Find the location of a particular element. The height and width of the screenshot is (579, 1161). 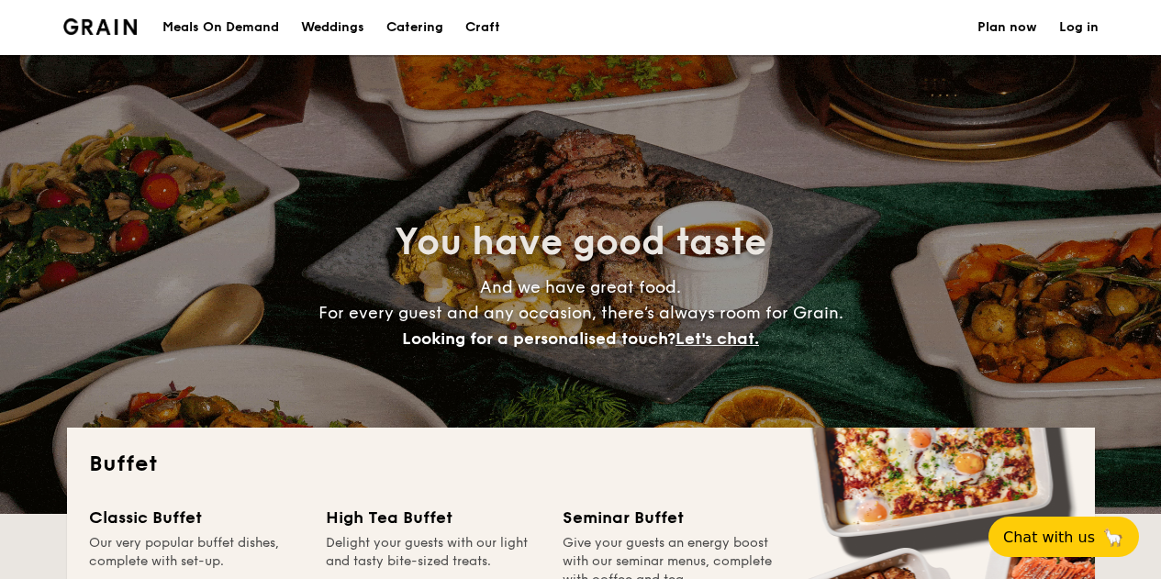

div: Classic Buffet is located at coordinates (196, 518).